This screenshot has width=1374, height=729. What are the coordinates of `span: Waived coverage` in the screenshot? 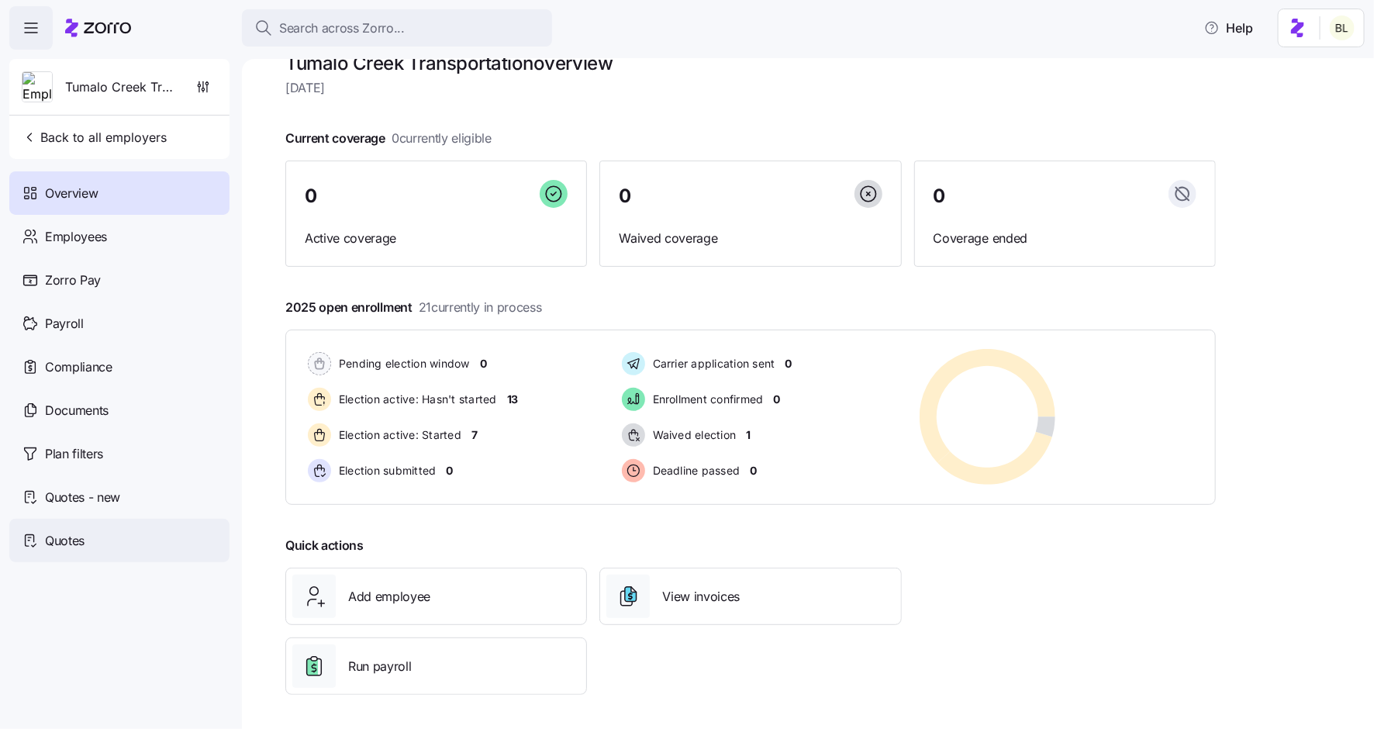 It's located at (750, 238).